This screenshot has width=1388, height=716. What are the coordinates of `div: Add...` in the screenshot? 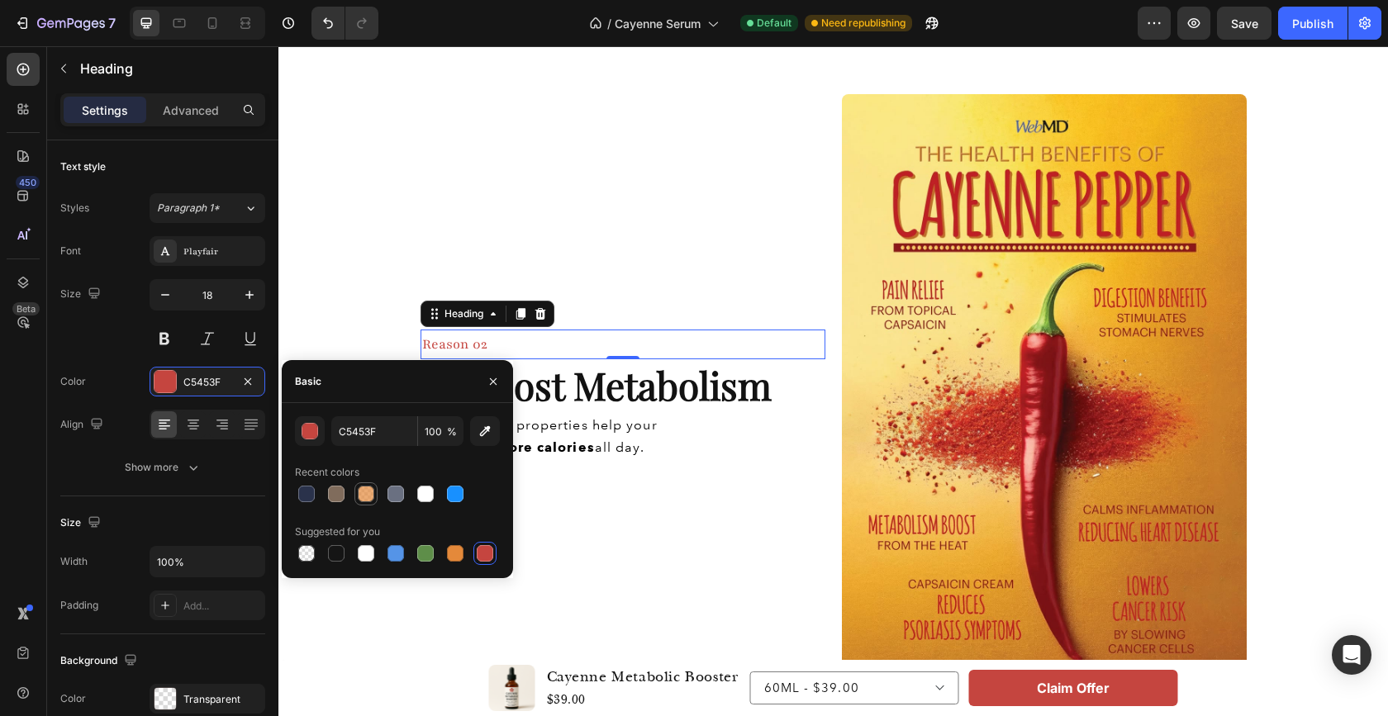 It's located at (222, 606).